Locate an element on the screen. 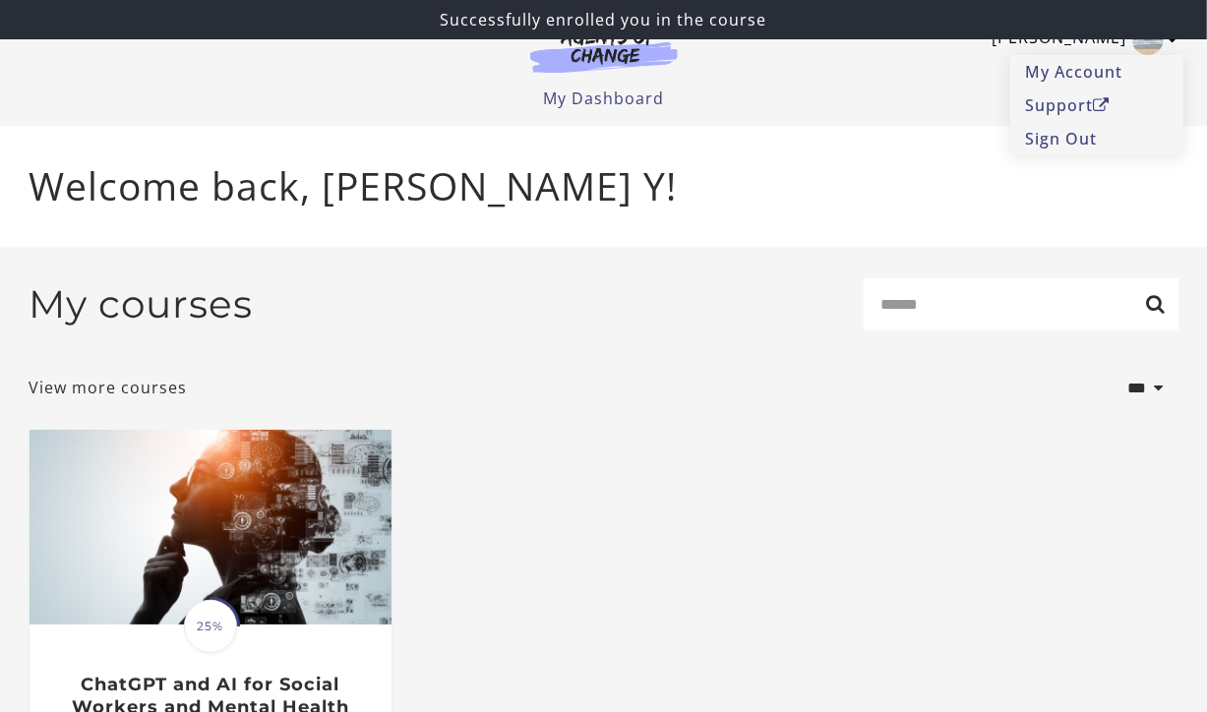  a: SupportOpen in a new window is located at coordinates (1096, 105).